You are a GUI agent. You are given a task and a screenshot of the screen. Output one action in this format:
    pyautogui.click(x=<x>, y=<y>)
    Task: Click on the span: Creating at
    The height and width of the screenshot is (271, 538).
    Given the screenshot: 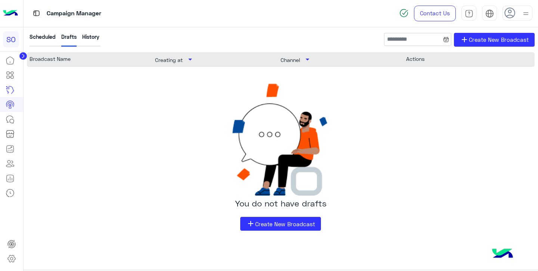 What is the action you would take?
    pyautogui.click(x=169, y=60)
    